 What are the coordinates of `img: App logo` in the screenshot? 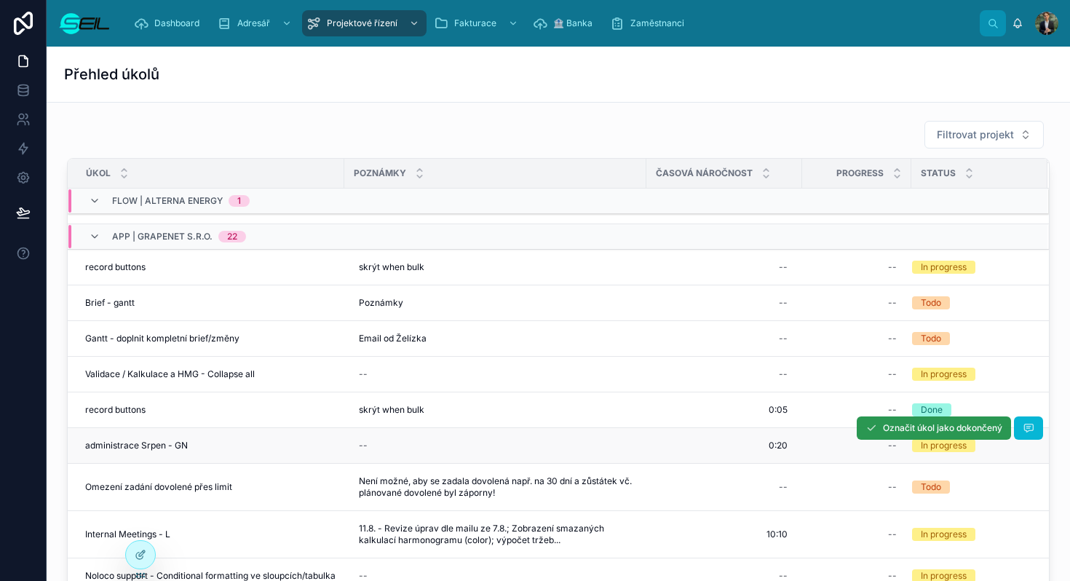 It's located at (84, 23).